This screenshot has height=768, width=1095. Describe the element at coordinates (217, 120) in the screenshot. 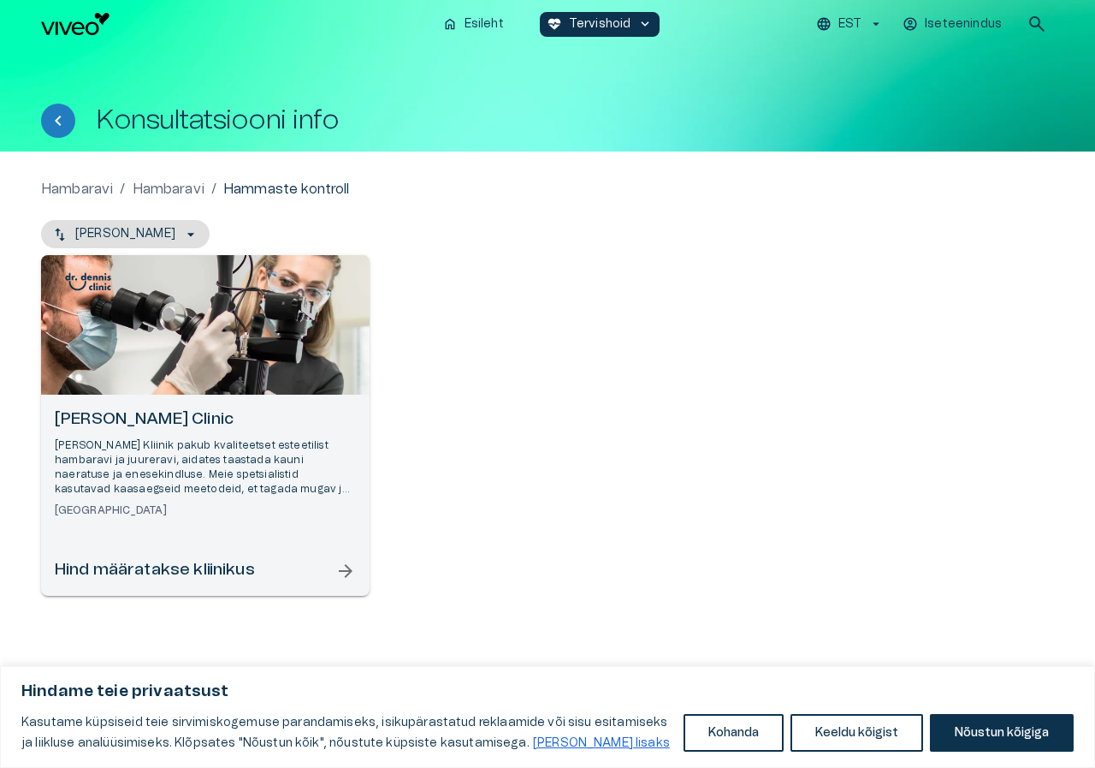

I see `h1: Konsultatsiooni info` at that location.